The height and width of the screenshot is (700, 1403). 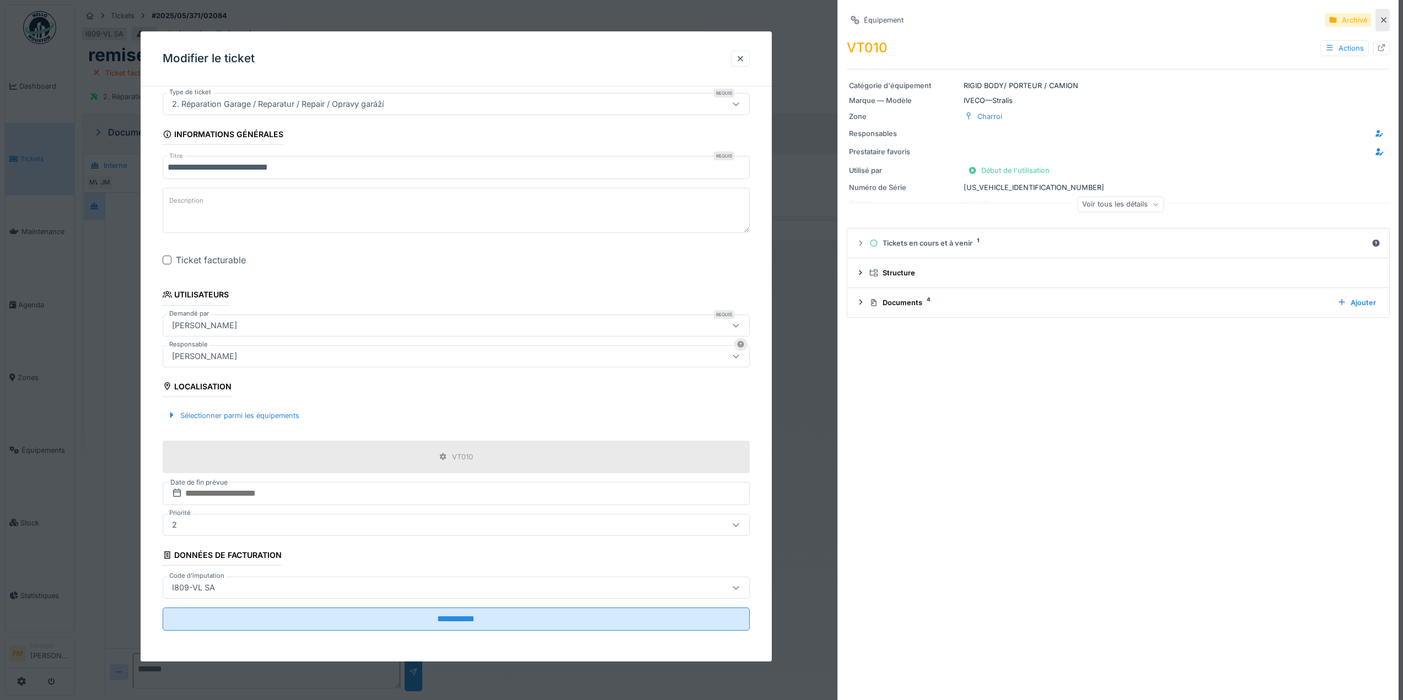 I want to click on div: Structure, so click(x=1122, y=273).